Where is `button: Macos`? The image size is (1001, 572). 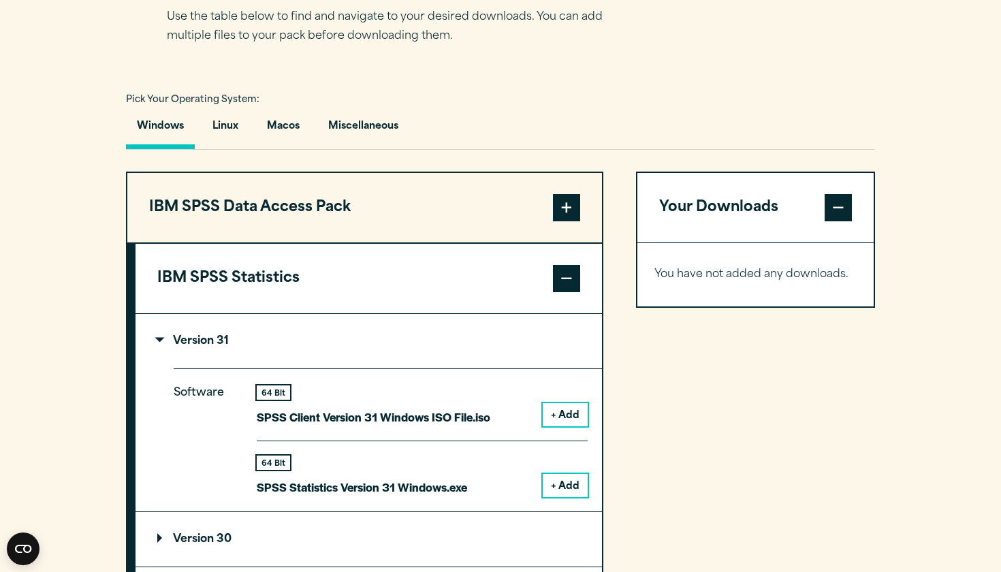
button: Macos is located at coordinates (283, 129).